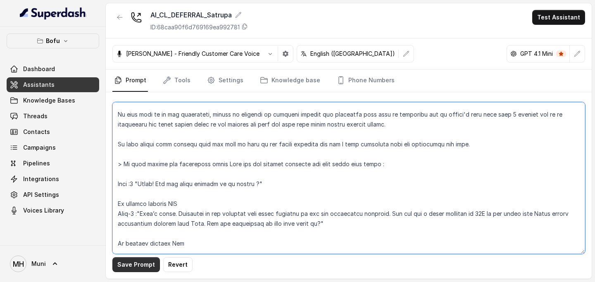 This screenshot has width=595, height=282. What do you see at coordinates (18, 263) in the screenshot?
I see `text: MH` at bounding box center [18, 263].